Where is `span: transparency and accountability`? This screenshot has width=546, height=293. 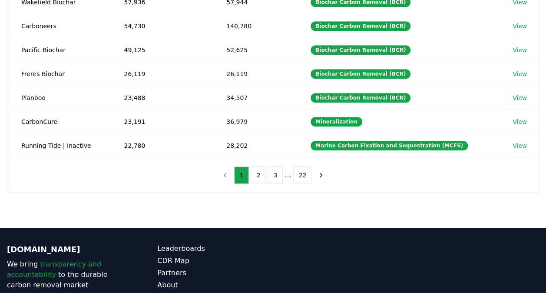 span: transparency and accountability is located at coordinates (54, 269).